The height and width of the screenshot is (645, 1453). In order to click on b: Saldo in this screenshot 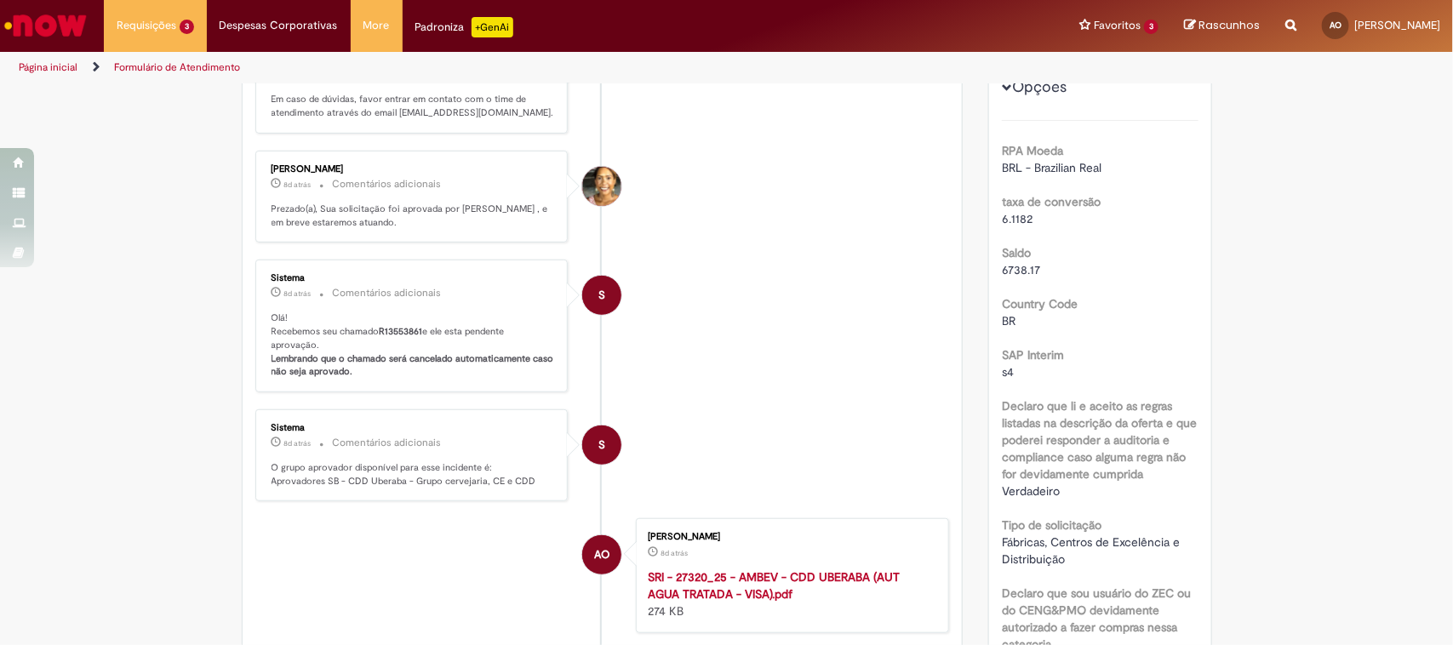, I will do `click(1016, 253)`.